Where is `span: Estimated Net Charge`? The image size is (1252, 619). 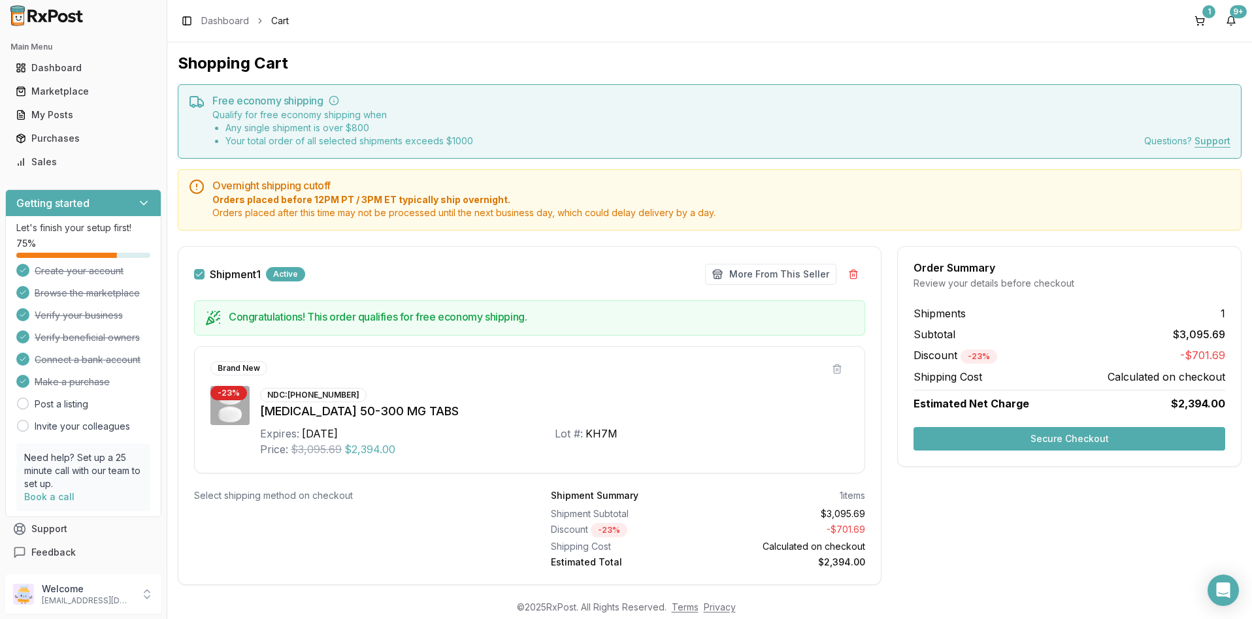
span: Estimated Net Charge is located at coordinates (971, 404).